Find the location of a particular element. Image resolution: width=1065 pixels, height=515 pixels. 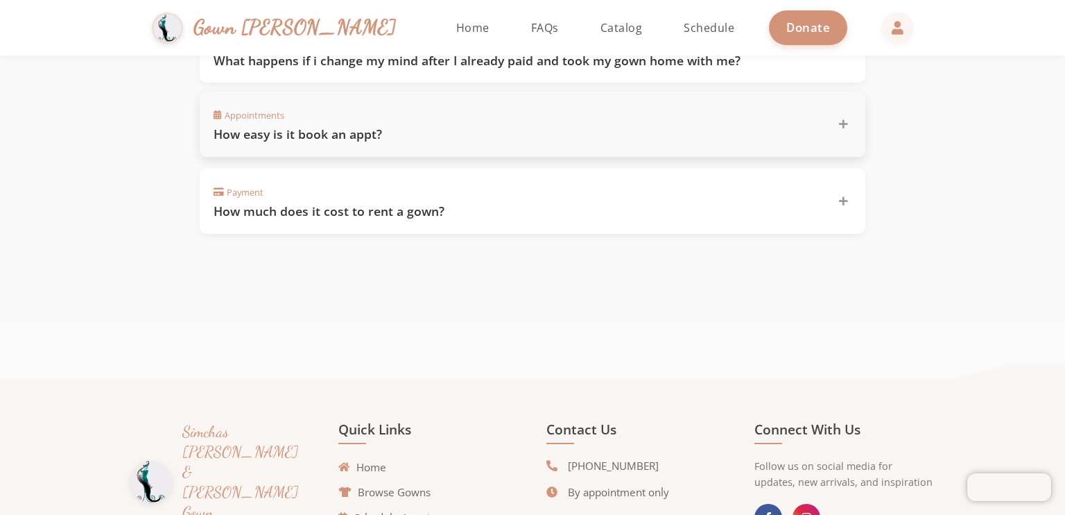

span: Appointments is located at coordinates (249, 115).